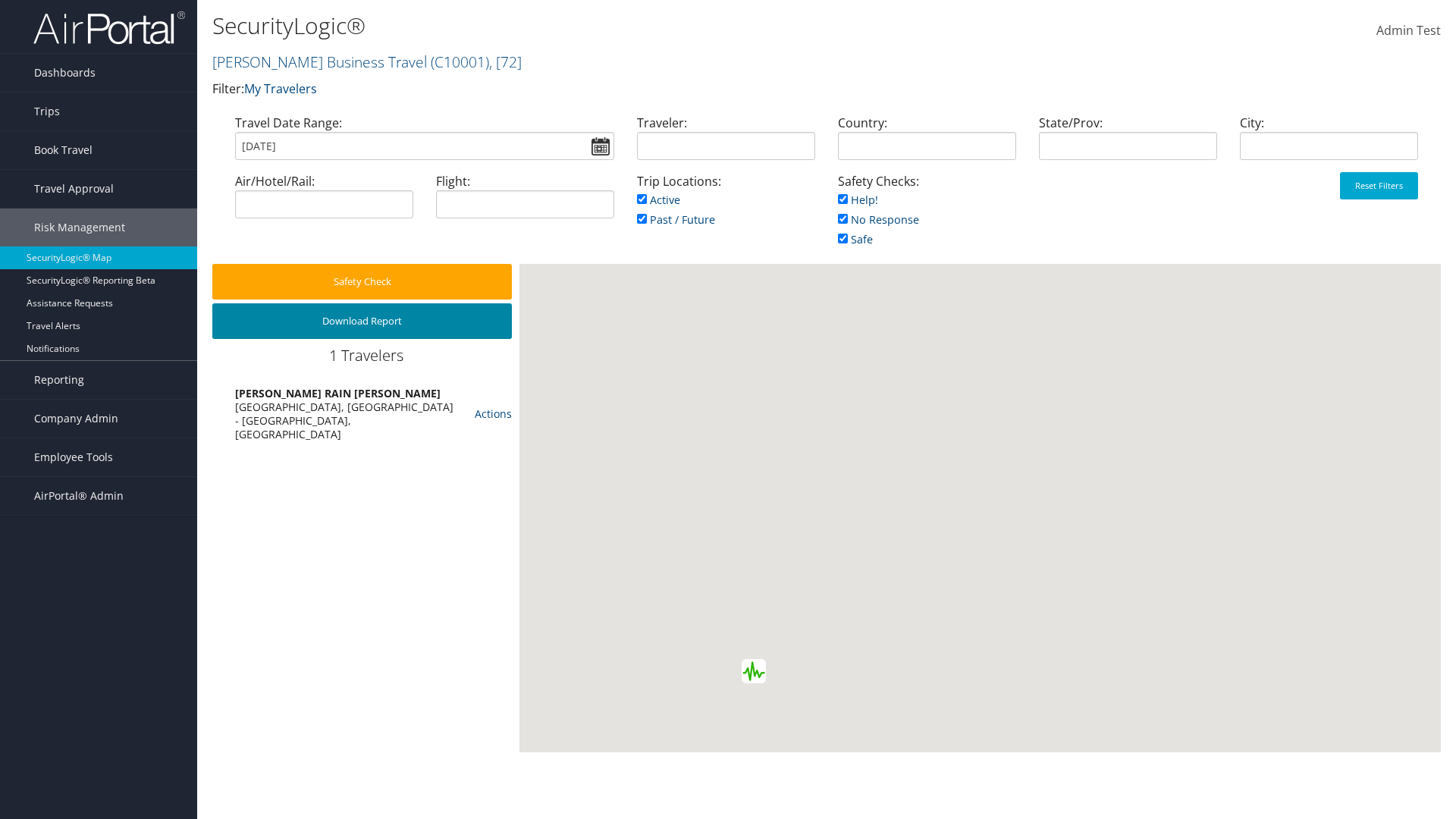 The image size is (1456, 819). What do you see at coordinates (73, 189) in the screenshot?
I see `span: Travel Approval` at bounding box center [73, 189].